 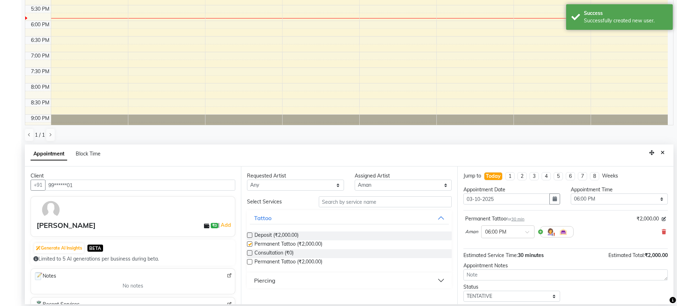 I want to click on button: Piercing, so click(x=349, y=281).